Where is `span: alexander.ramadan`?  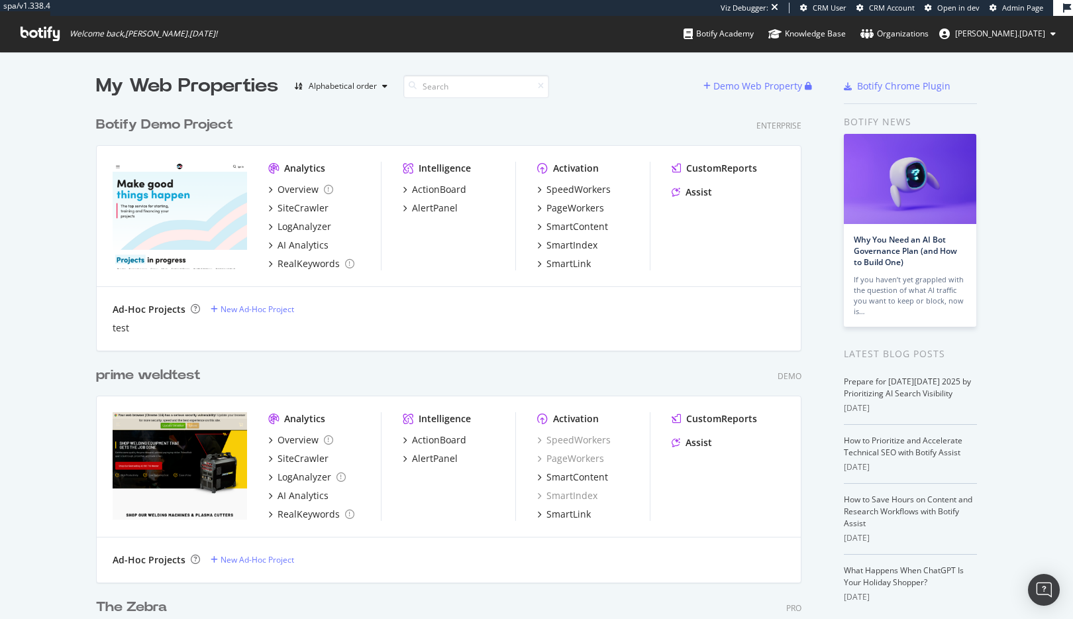 span: alexander.ramadan is located at coordinates (1000, 33).